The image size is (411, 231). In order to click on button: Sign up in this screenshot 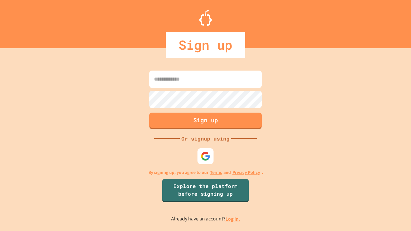, I will do `click(206, 121)`.